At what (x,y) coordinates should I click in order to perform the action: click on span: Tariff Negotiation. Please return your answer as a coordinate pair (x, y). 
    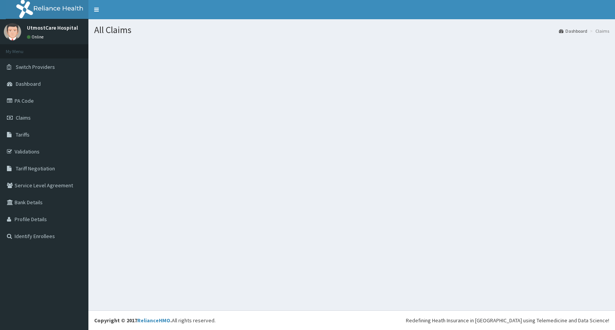
    Looking at the image, I should click on (35, 168).